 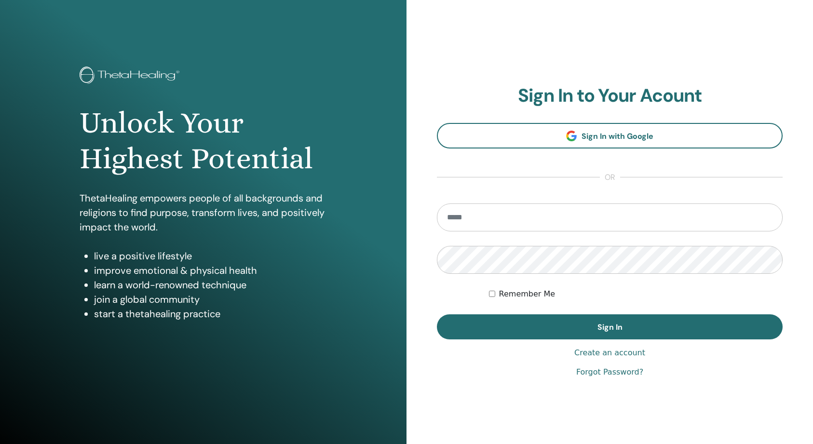 What do you see at coordinates (609, 135) in the screenshot?
I see `a: Sign In with Google` at bounding box center [609, 135].